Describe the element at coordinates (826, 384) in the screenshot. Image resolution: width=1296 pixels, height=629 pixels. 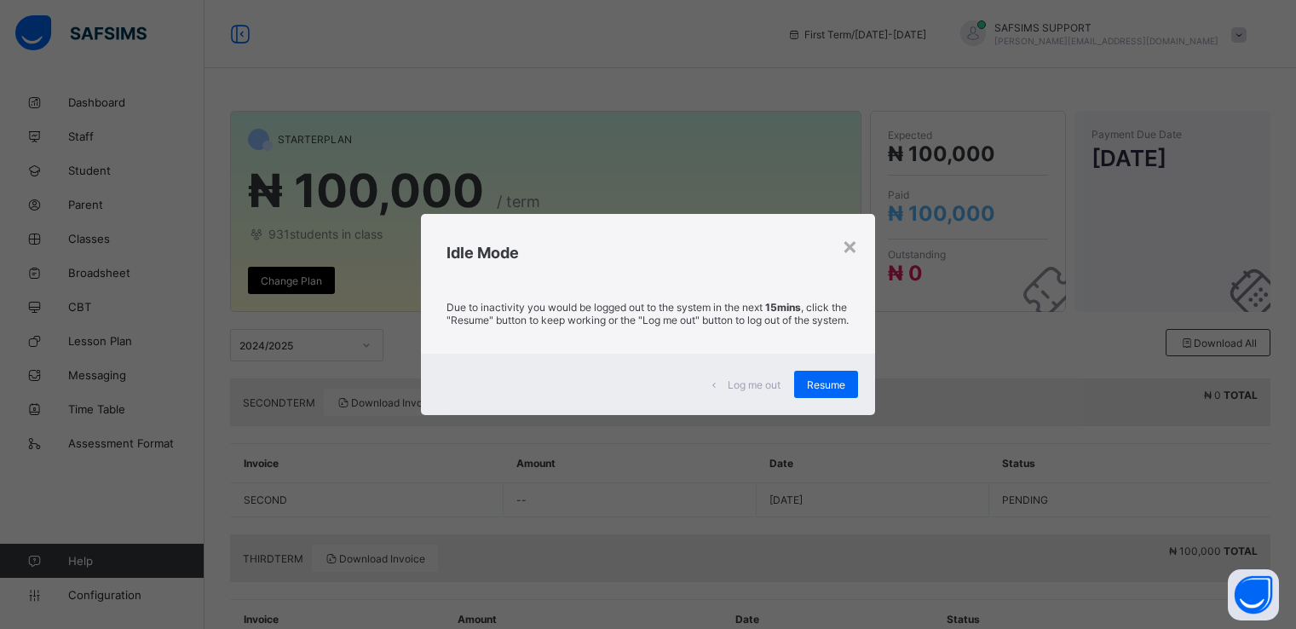
I see `span: Resume` at that location.